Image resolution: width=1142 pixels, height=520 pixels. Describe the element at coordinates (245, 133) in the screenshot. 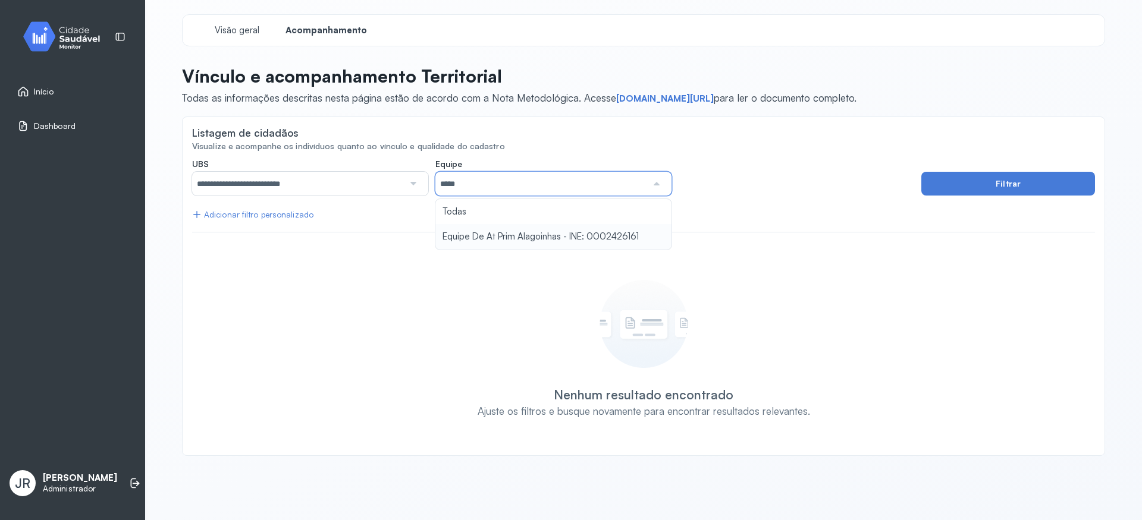

I see `div: Listagem de cidadãos` at that location.